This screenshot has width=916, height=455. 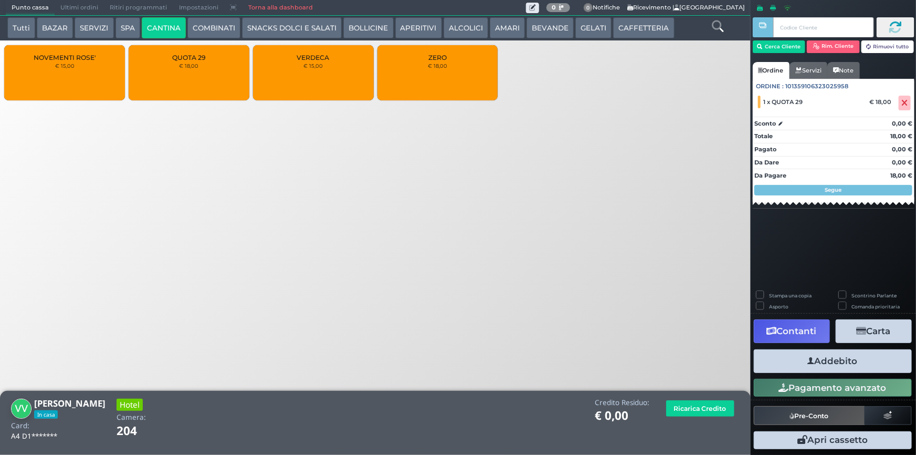 What do you see at coordinates (644, 28) in the screenshot?
I see `button: CAFFETTERIA` at bounding box center [644, 28].